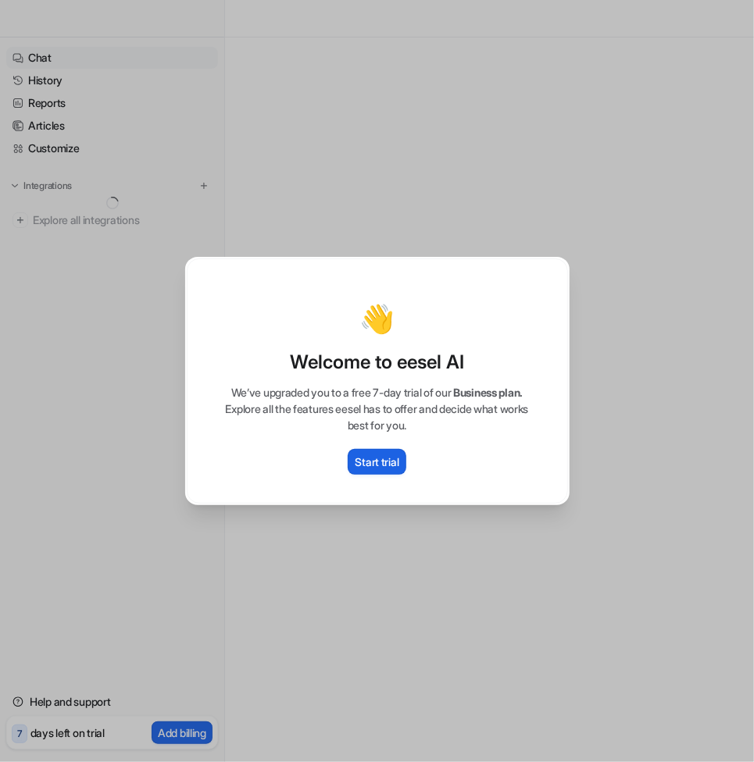  I want to click on p: Start trial, so click(377, 462).